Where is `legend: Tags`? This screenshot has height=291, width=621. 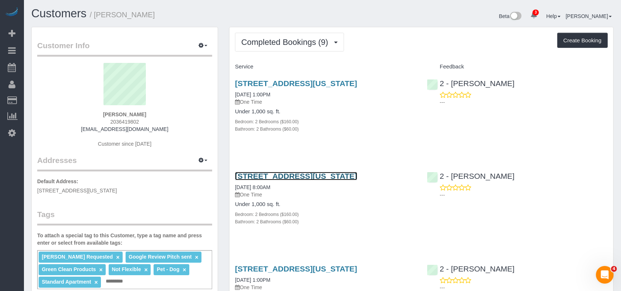 legend: Tags is located at coordinates (124, 217).